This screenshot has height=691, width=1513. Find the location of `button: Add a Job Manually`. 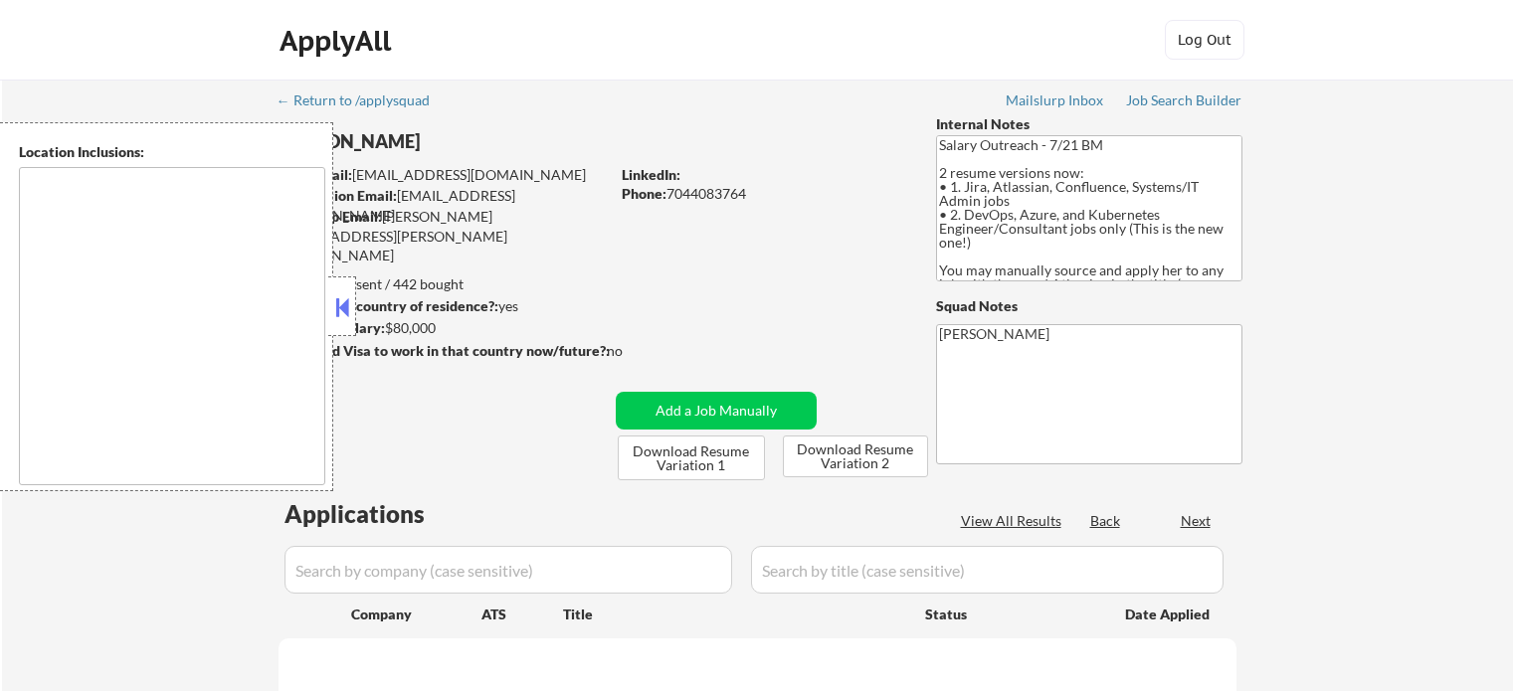

button: Add a Job Manually is located at coordinates (716, 411).